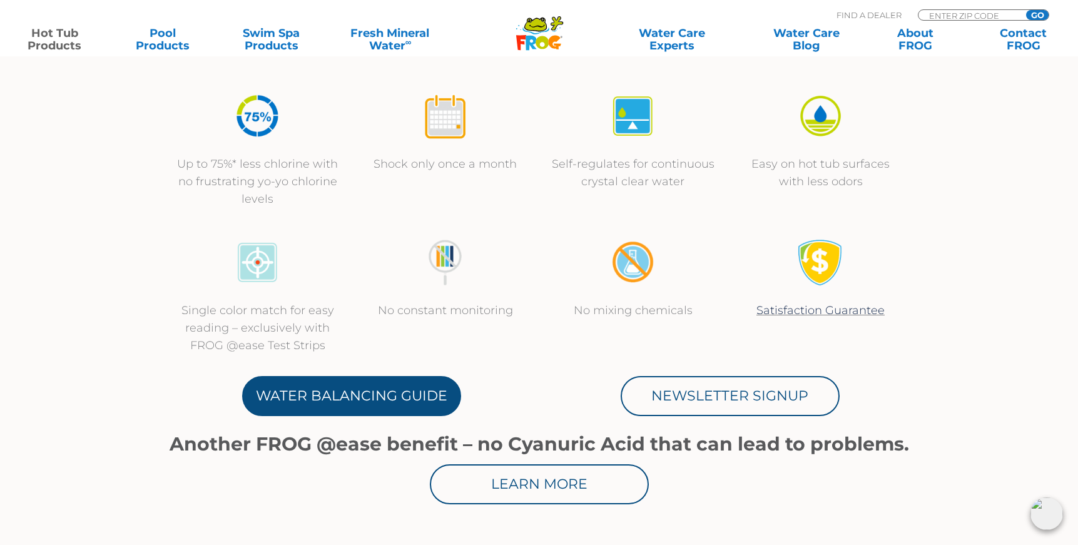  I want to click on a: Water CareExperts, so click(672, 39).